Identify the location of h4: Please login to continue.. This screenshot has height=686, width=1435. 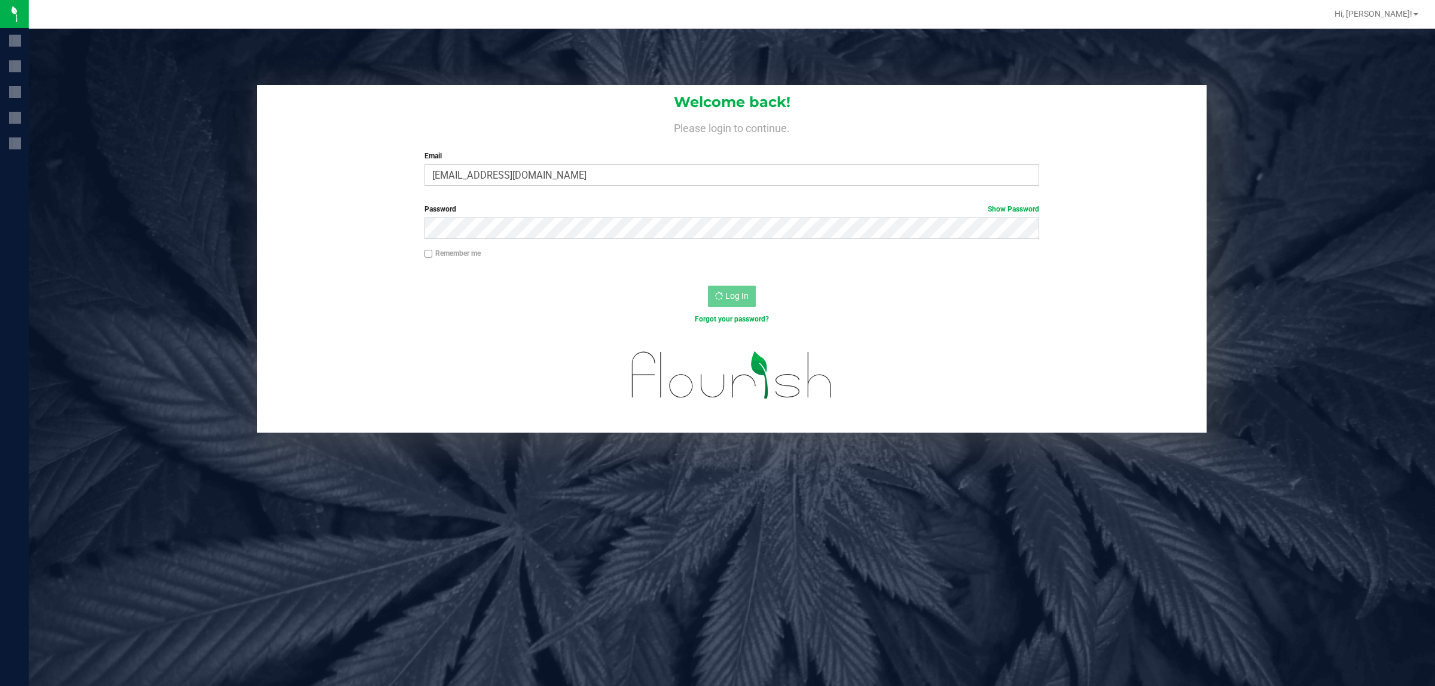
(732, 127).